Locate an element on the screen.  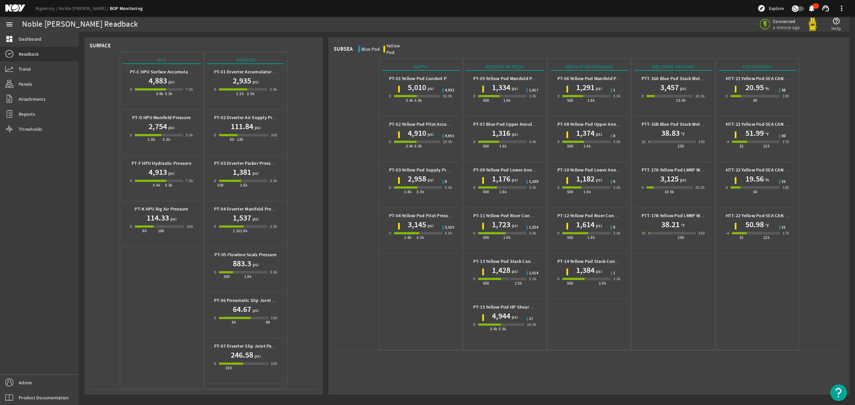
mat-icon: notifications is located at coordinates (811, 8).